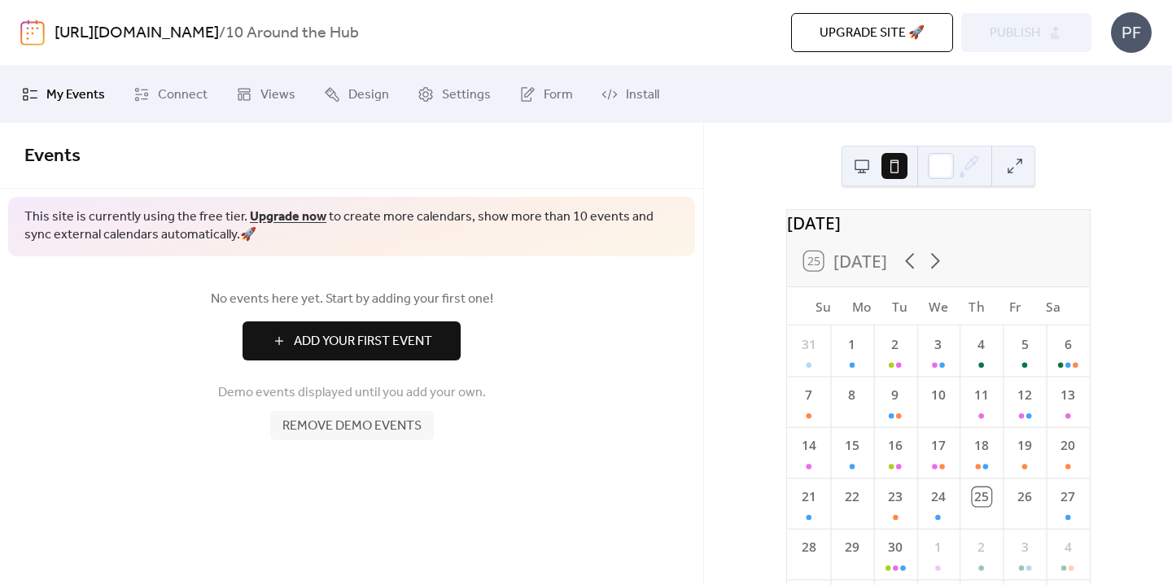 This screenshot has height=585, width=1172. What do you see at coordinates (1052, 306) in the screenshot?
I see `div: Sa` at bounding box center [1052, 306].